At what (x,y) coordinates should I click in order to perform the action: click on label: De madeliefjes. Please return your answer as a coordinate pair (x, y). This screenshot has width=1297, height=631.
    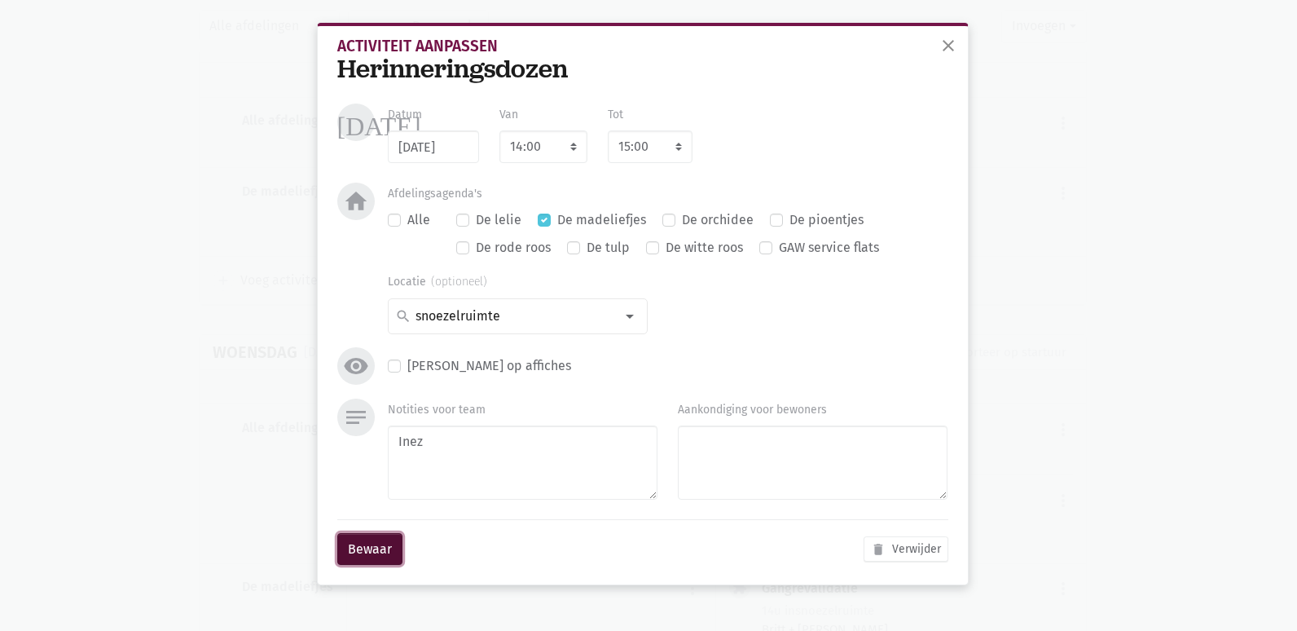
    Looking at the image, I should click on (601, 220).